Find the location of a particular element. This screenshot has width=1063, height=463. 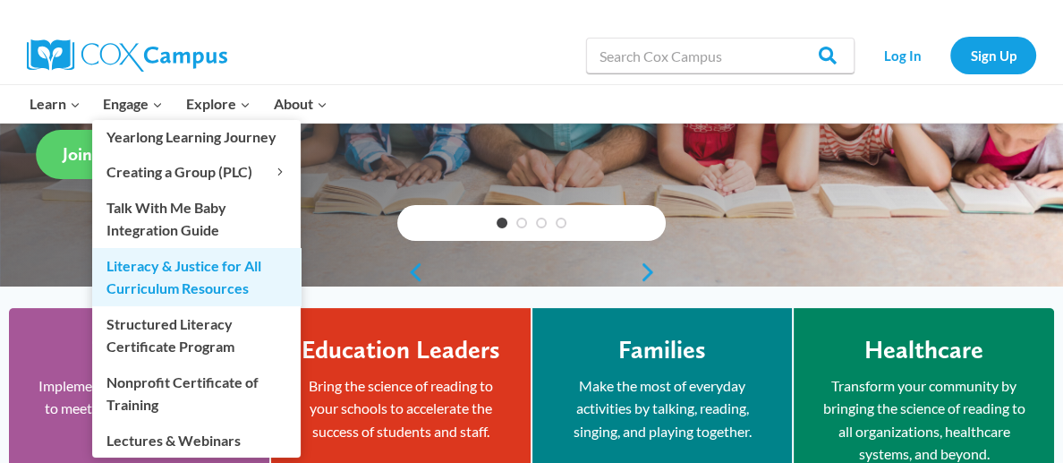

p: Implement the science of reading to meet, reach, and teach every child. is located at coordinates (139, 408).